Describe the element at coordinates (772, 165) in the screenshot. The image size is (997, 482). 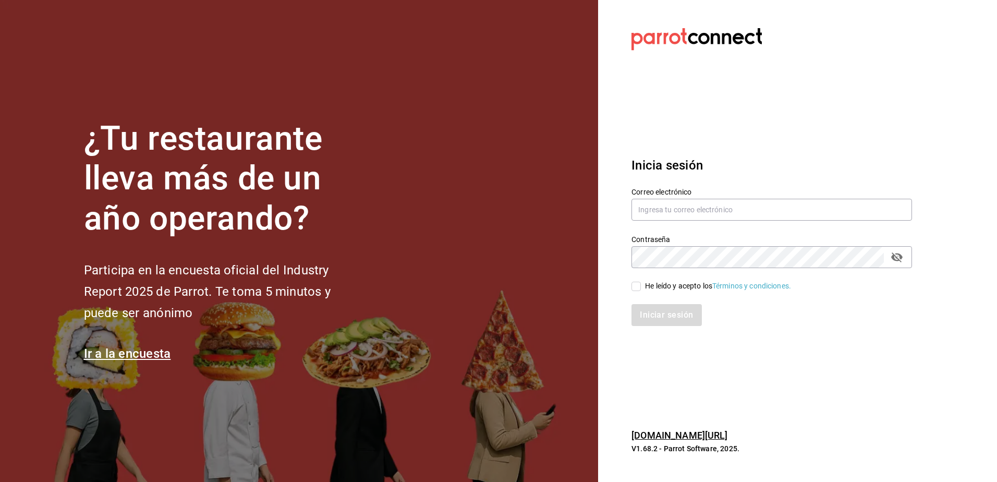
I see `h3: Inicia sesión` at that location.